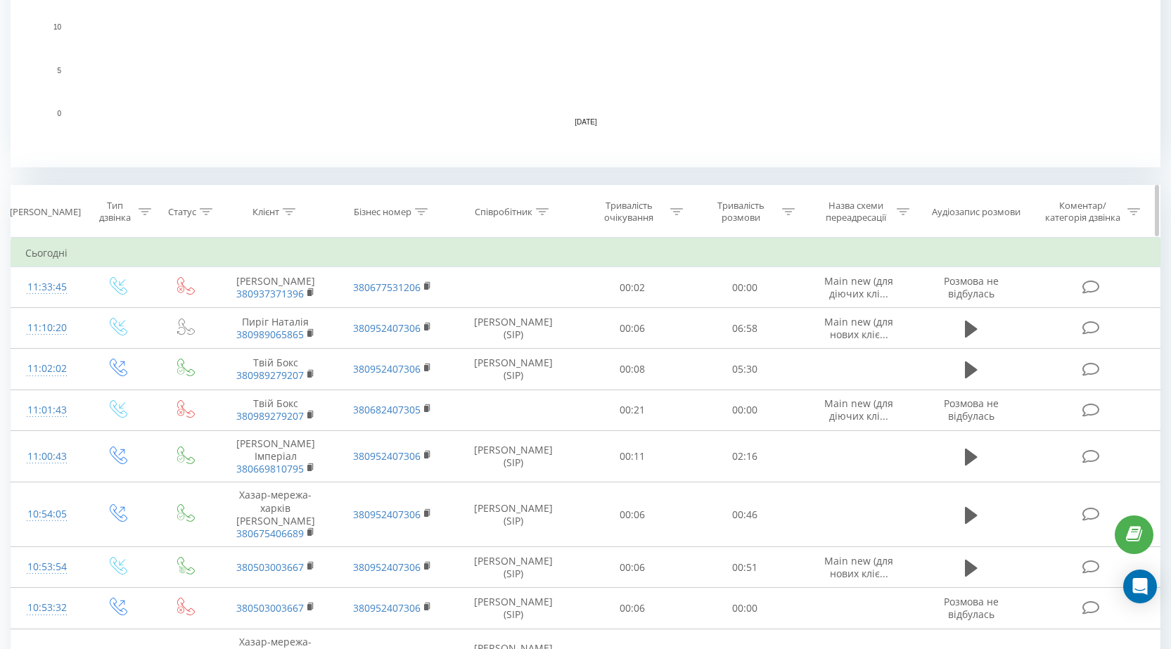  What do you see at coordinates (629, 212) in the screenshot?
I see `div: Тривалість очікування` at bounding box center [629, 212].